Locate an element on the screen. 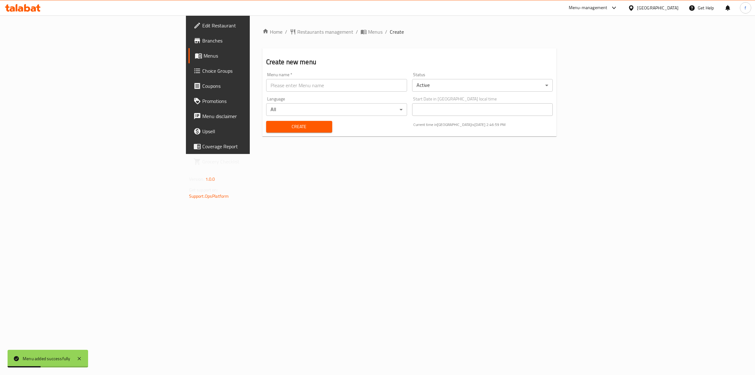 The height and width of the screenshot is (375, 755). a: Grocery Checklist is located at coordinates (250, 161).